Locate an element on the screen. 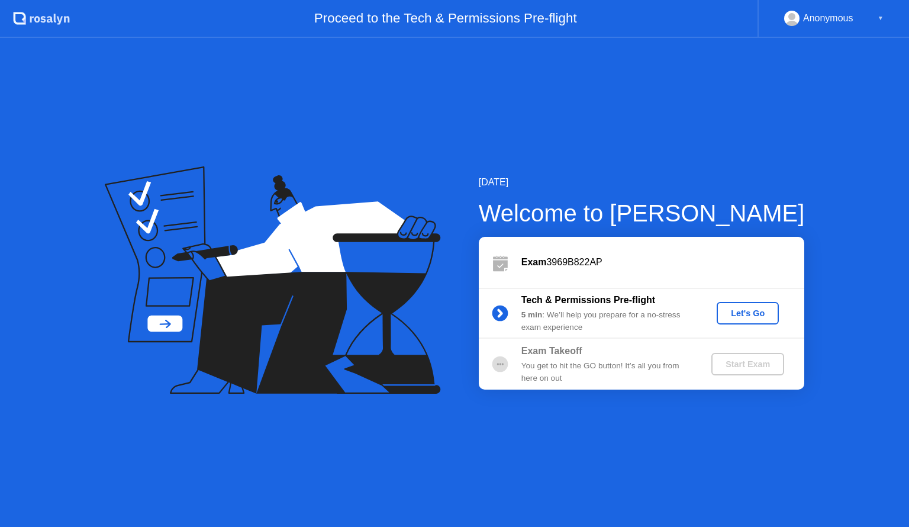 The width and height of the screenshot is (909, 527). b: Tech & Permissions Pre-flight is located at coordinates (588, 300).